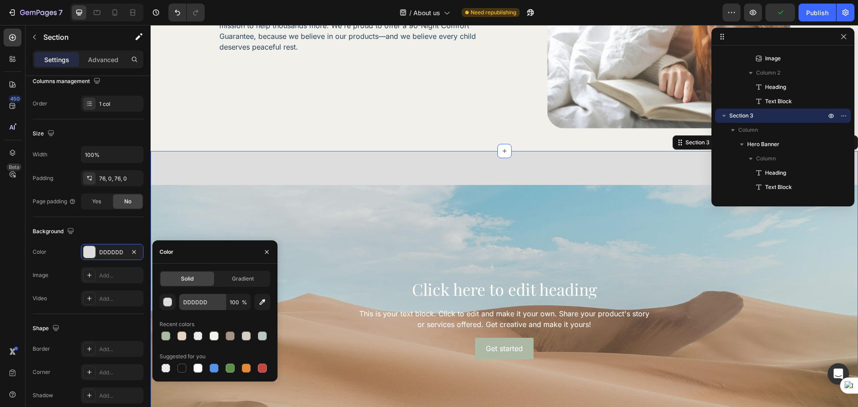 The width and height of the screenshot is (858, 407). What do you see at coordinates (547, 117) in the screenshot?
I see `div: Section 3` at bounding box center [547, 117].